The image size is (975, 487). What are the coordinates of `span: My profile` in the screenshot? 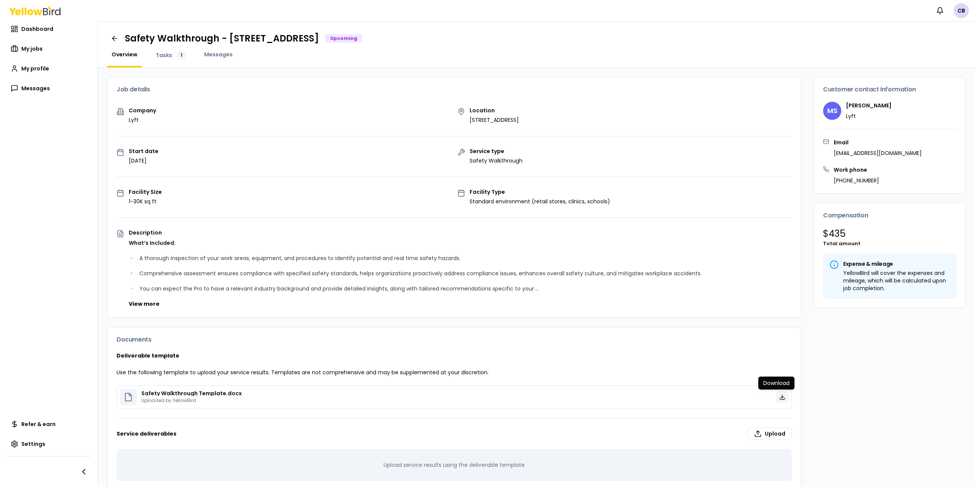 It's located at (35, 69).